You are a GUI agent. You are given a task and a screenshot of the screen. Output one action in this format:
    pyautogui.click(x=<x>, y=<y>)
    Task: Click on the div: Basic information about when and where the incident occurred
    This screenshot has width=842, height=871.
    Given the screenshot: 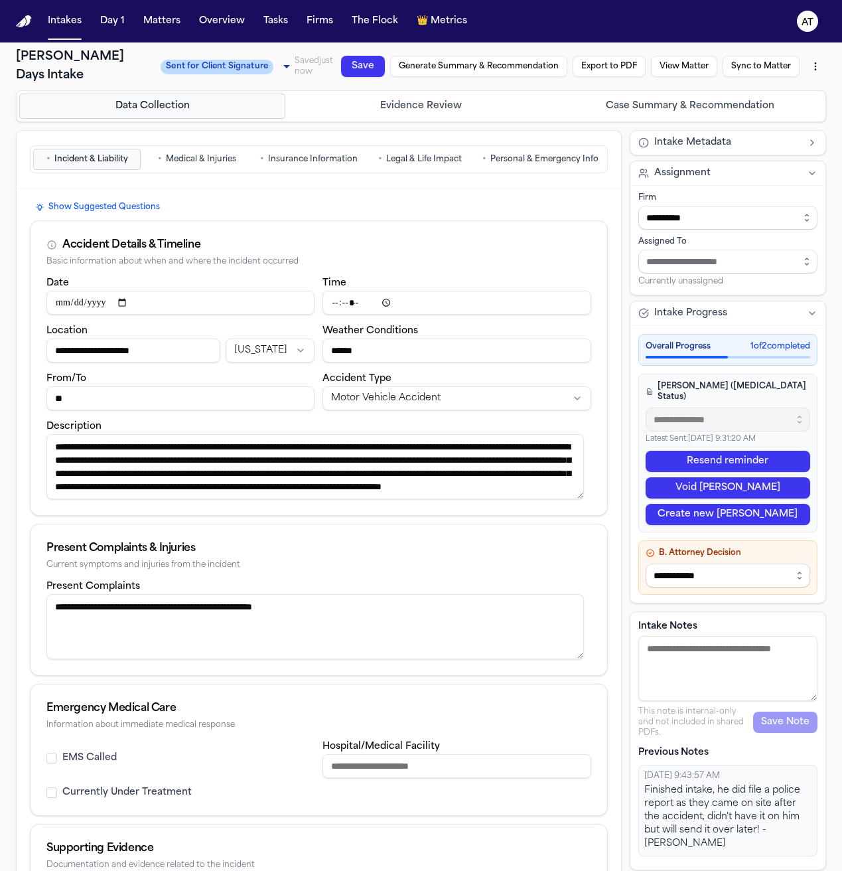 What is the action you would take?
    pyautogui.click(x=319, y=262)
    